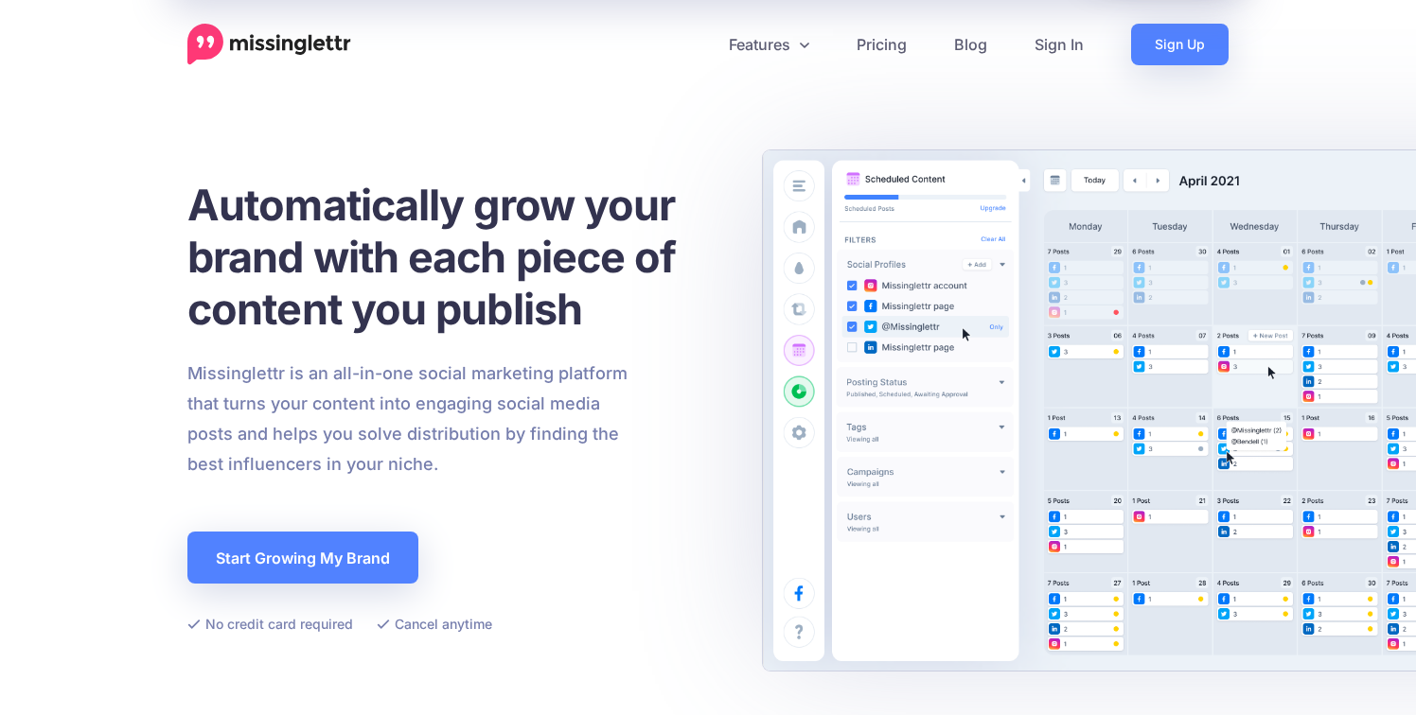 The image size is (1416, 715). I want to click on a: Sign In, so click(1059, 44).